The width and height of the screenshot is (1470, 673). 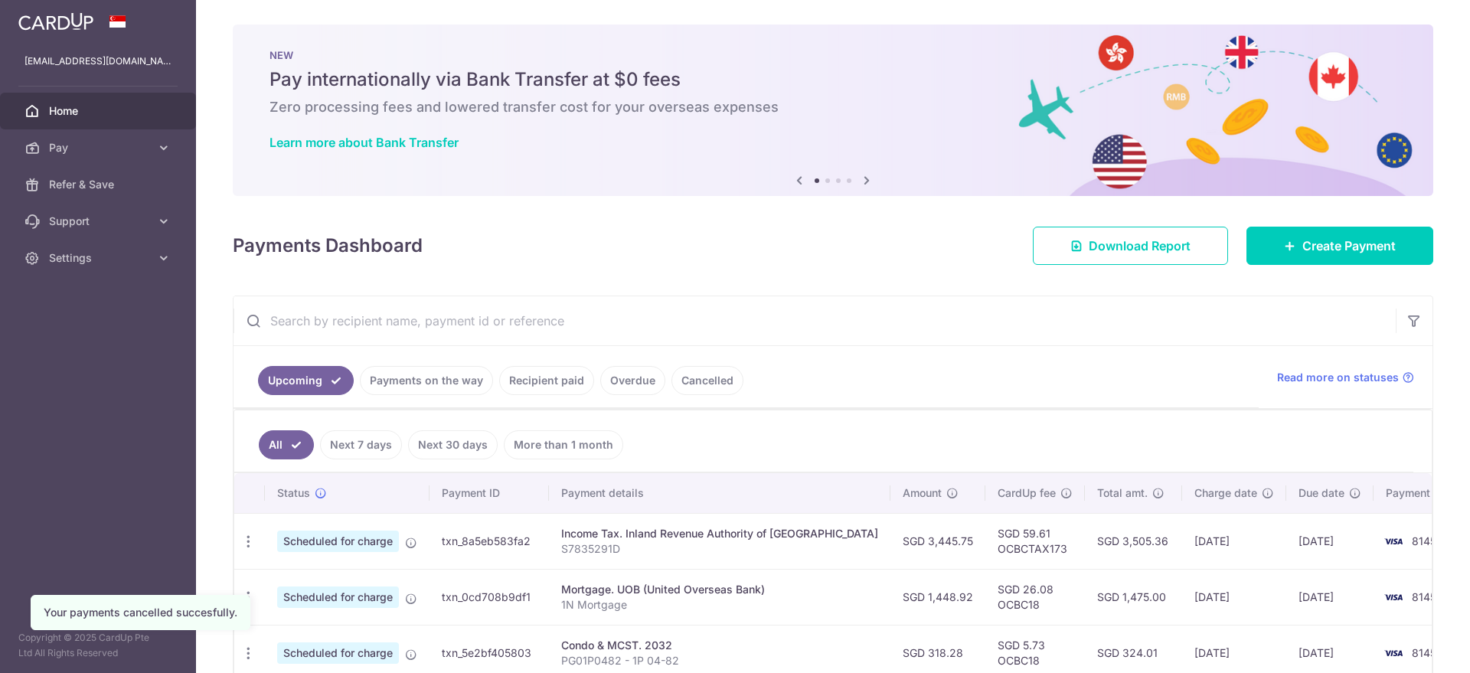 I want to click on th: Payment details, so click(x=720, y=493).